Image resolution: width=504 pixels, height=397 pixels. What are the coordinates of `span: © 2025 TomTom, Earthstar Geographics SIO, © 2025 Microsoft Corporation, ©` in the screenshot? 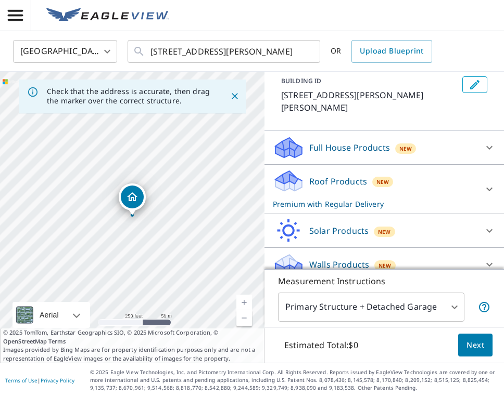 It's located at (132, 337).